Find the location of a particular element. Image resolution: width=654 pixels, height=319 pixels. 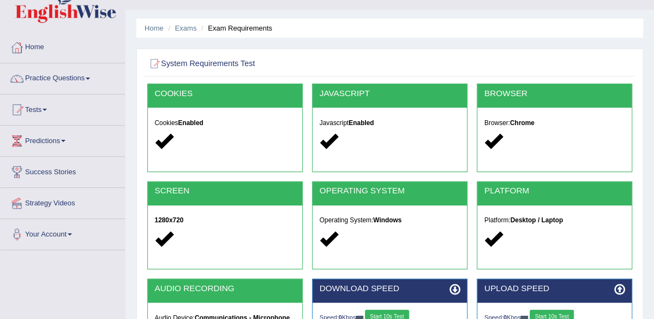

a: Success Stories is located at coordinates (63, 170).